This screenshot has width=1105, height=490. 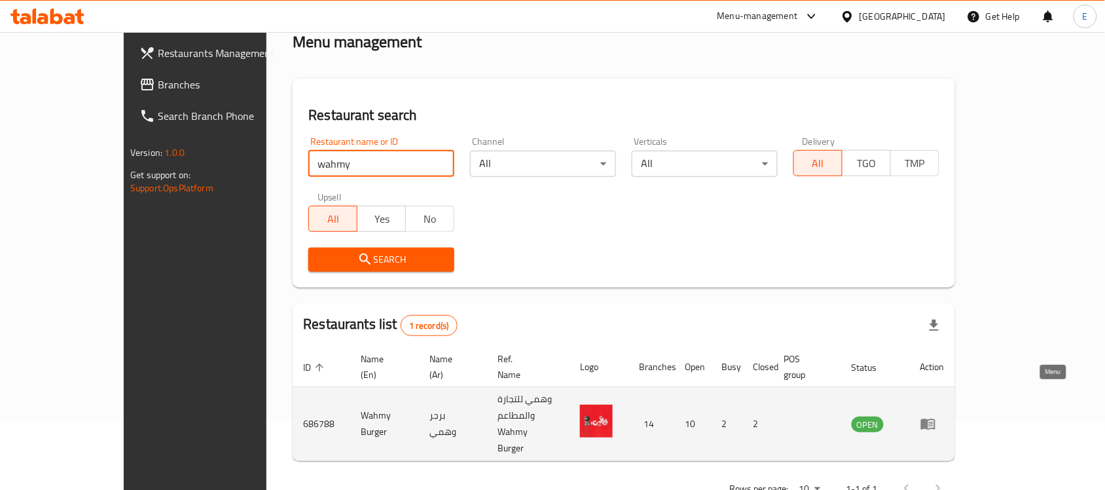 I want to click on td: 14, so click(x=651, y=424).